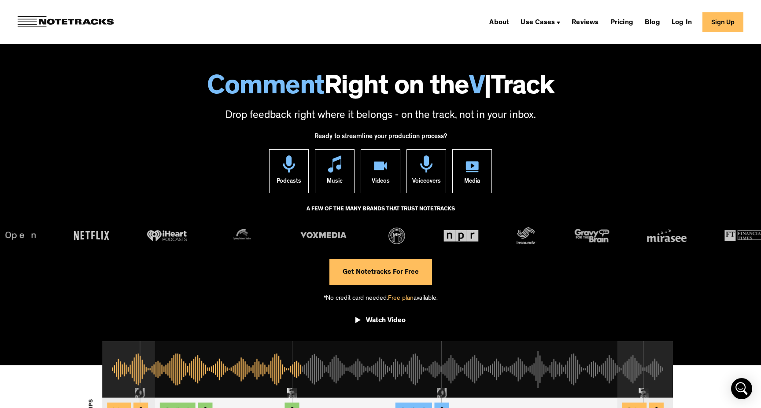 The width and height of the screenshot is (761, 408). Describe the element at coordinates (381, 322) in the screenshot. I see `a: open lightbox` at that location.